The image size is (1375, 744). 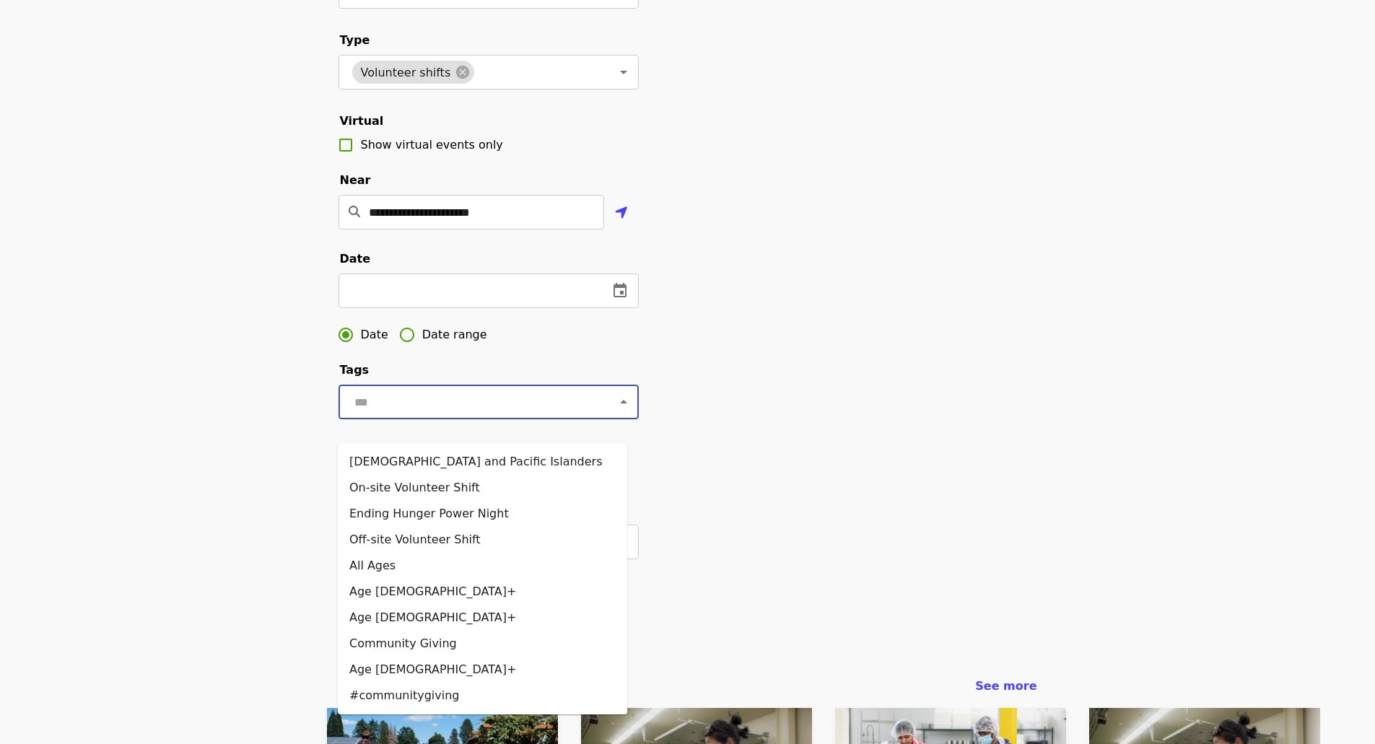 I want to click on li: Off-site Volunteer Shift, so click(x=482, y=540).